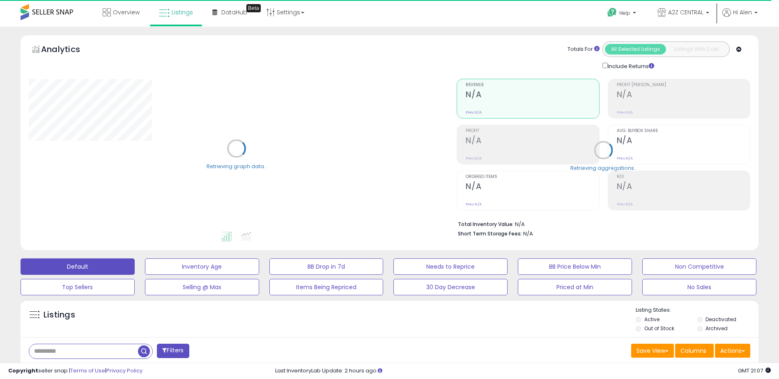 The image size is (779, 379). Describe the element at coordinates (253, 8) in the screenshot. I see `div: Tooltip anchor` at that location.